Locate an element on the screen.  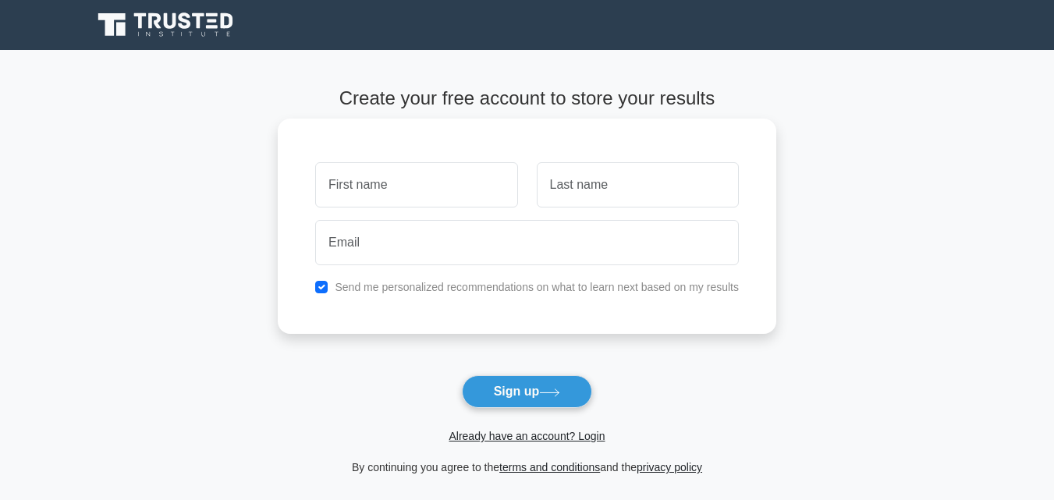
button: Sign up is located at coordinates (528, 392).